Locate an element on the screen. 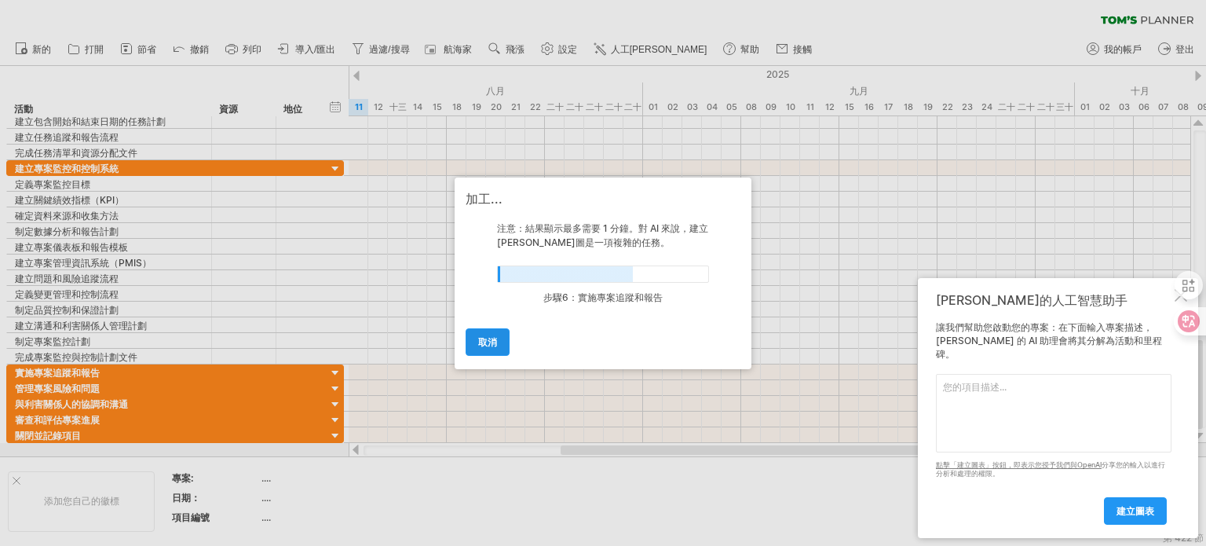 Image resolution: width=1206 pixels, height=546 pixels. font: 分享您的輸入 is located at coordinates (1123, 464).